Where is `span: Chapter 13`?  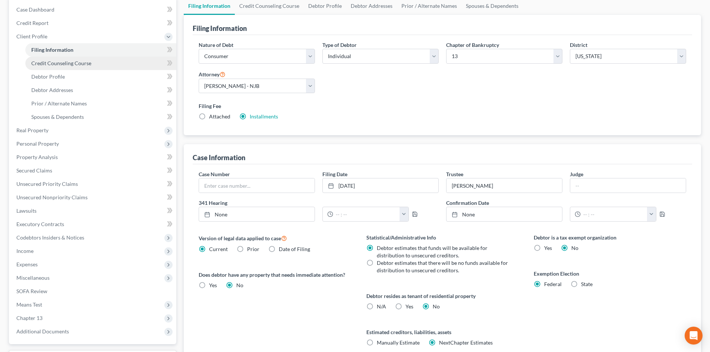 span: Chapter 13 is located at coordinates (29, 318).